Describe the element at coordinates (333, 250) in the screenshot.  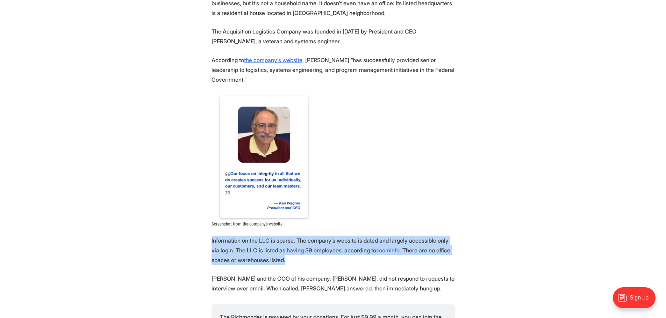
I see `p: Information on the LLC is sparse. The company’s website is dated and largely accessible only via ...` at that location.